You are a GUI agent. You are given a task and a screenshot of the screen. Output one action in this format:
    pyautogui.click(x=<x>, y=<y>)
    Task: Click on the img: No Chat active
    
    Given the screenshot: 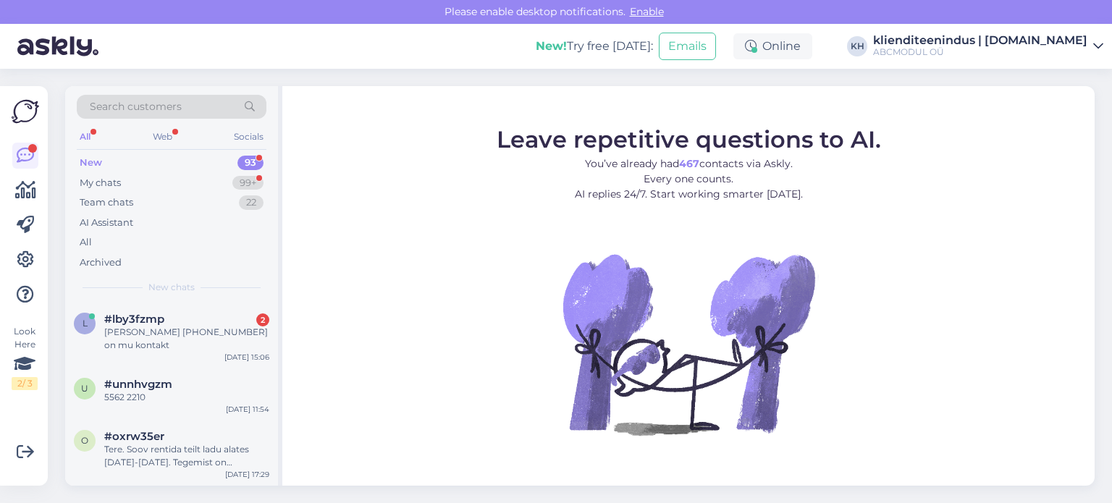 What is the action you would take?
    pyautogui.click(x=689, y=344)
    